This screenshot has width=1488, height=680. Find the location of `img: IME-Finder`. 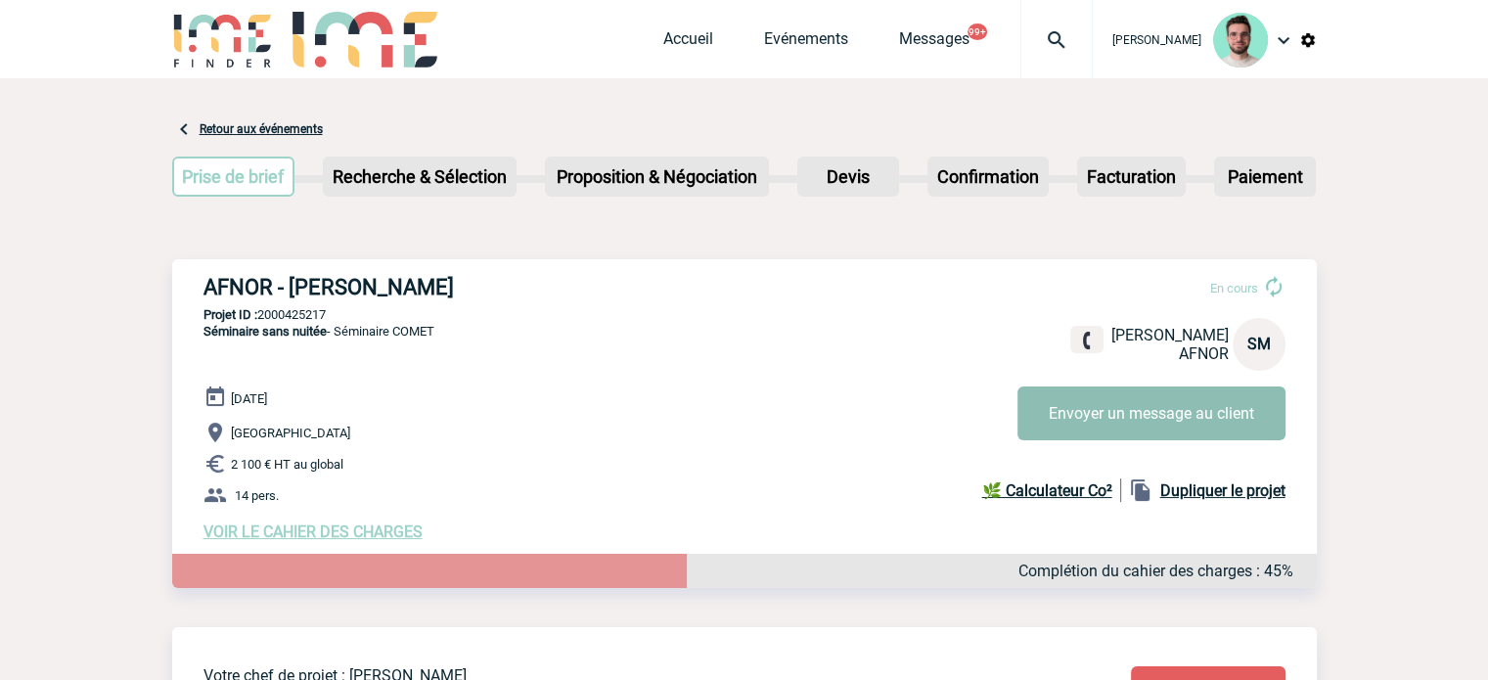

img: IME-Finder is located at coordinates (223, 39).